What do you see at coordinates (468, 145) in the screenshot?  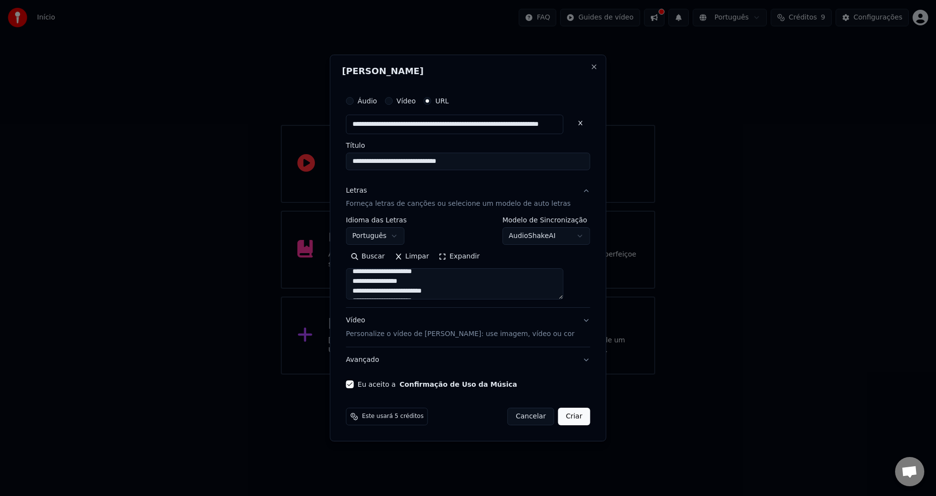 I see `label: Título` at bounding box center [468, 145].